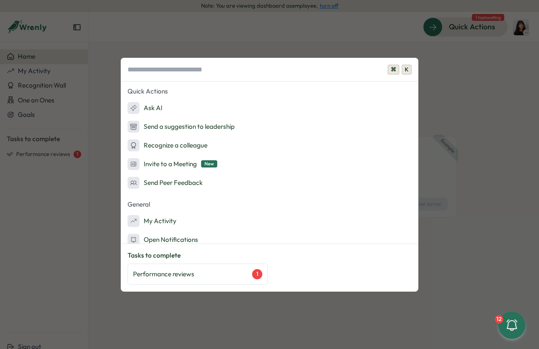 The width and height of the screenshot is (539, 349). Describe the element at coordinates (257, 274) in the screenshot. I see `div: 1` at that location.